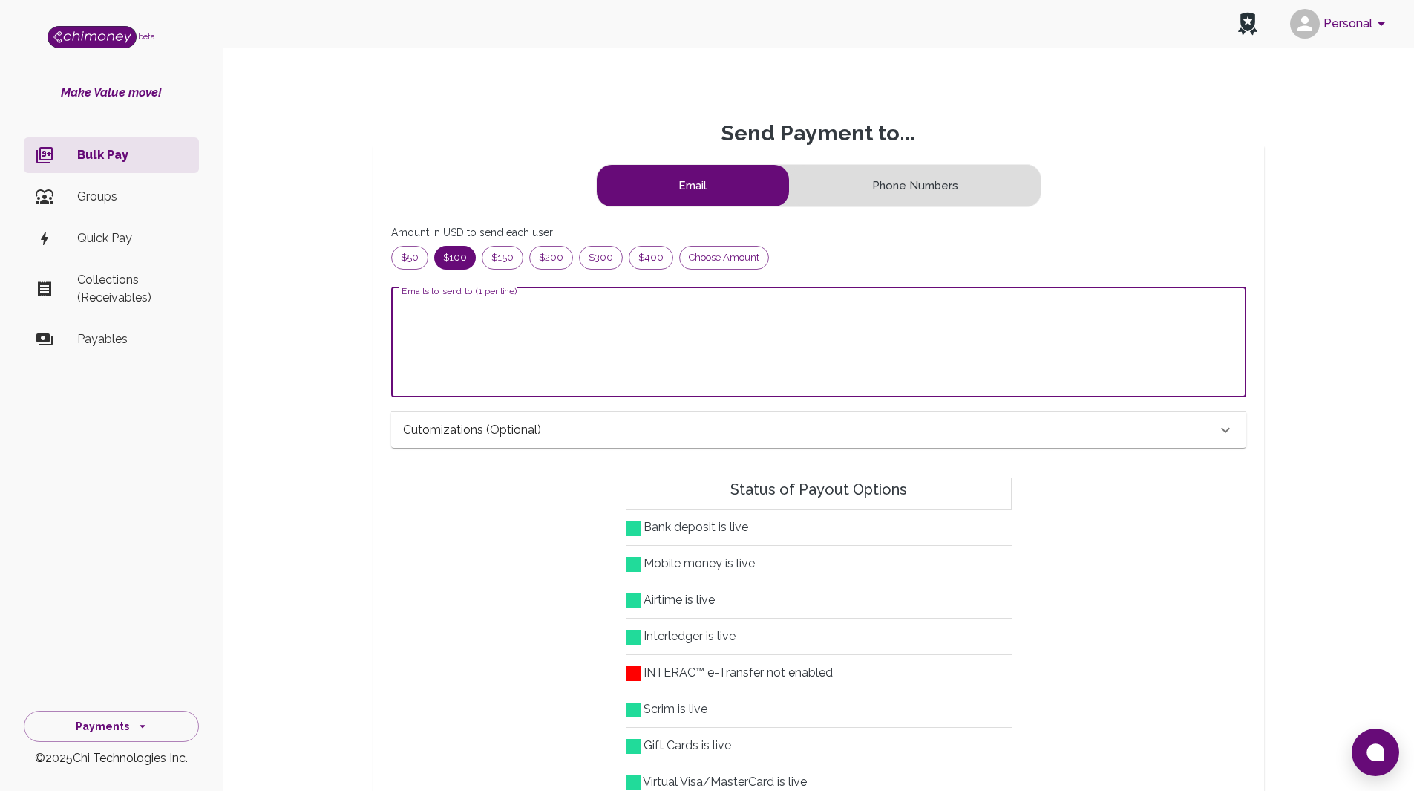  What do you see at coordinates (410, 258) in the screenshot?
I see `div: $50` at bounding box center [410, 258].